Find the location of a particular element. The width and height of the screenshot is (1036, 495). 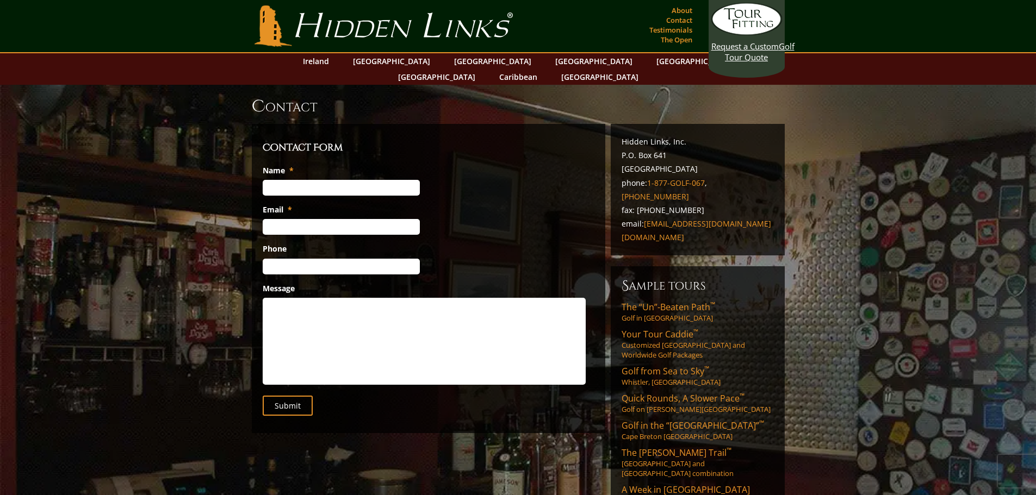

a: Ireland is located at coordinates (316, 61).